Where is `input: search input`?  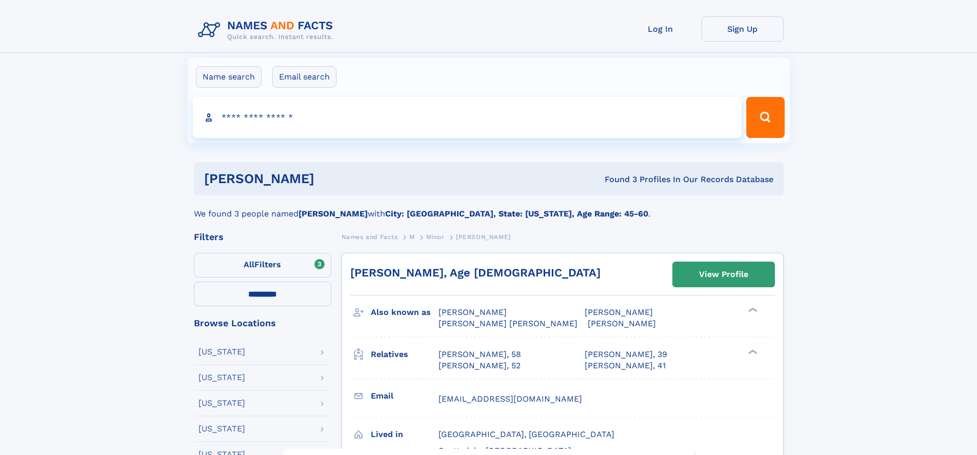
input: search input is located at coordinates (467, 117).